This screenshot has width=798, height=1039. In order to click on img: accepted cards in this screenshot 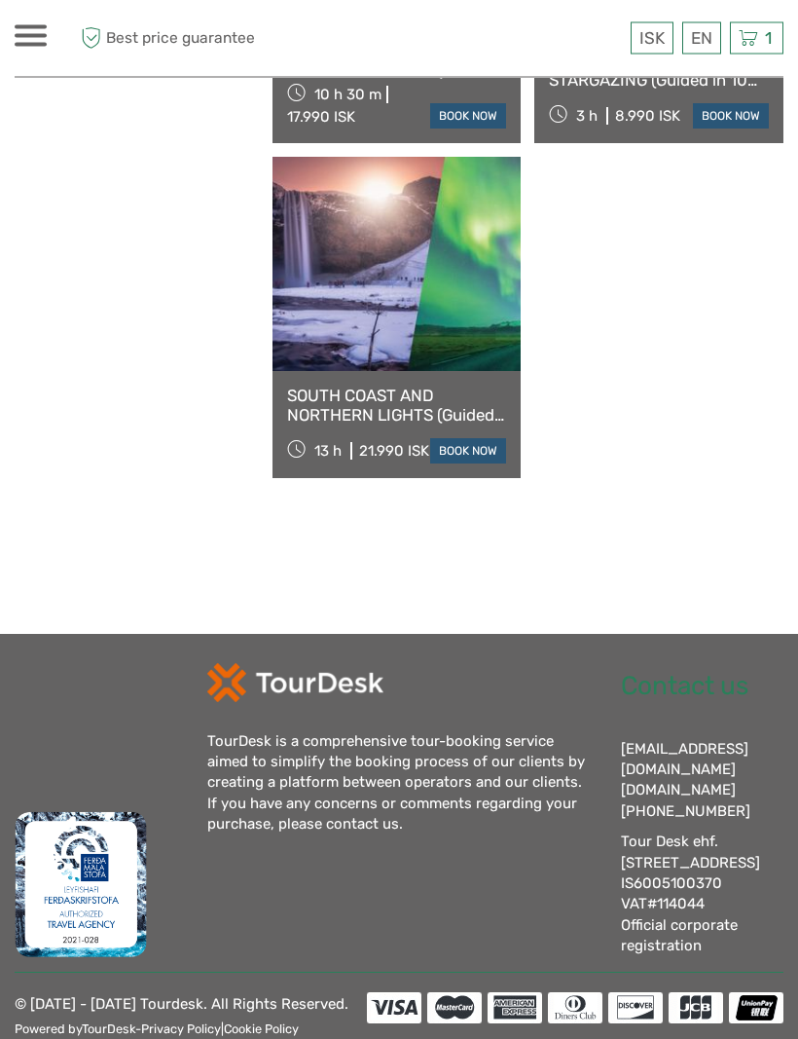, I will do `click(575, 1009)`.